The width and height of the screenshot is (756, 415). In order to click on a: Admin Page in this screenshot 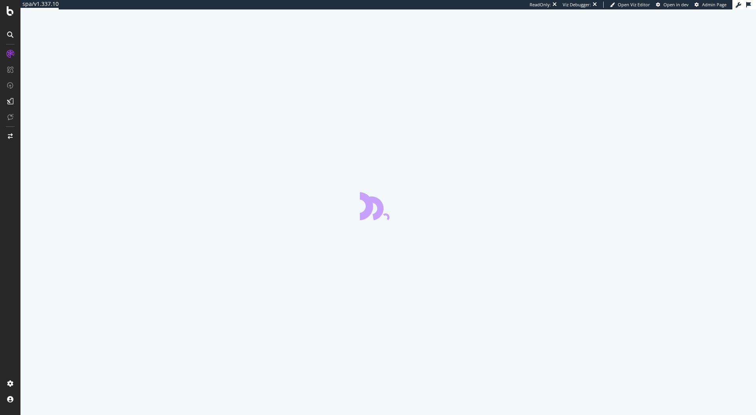, I will do `click(710, 5)`.